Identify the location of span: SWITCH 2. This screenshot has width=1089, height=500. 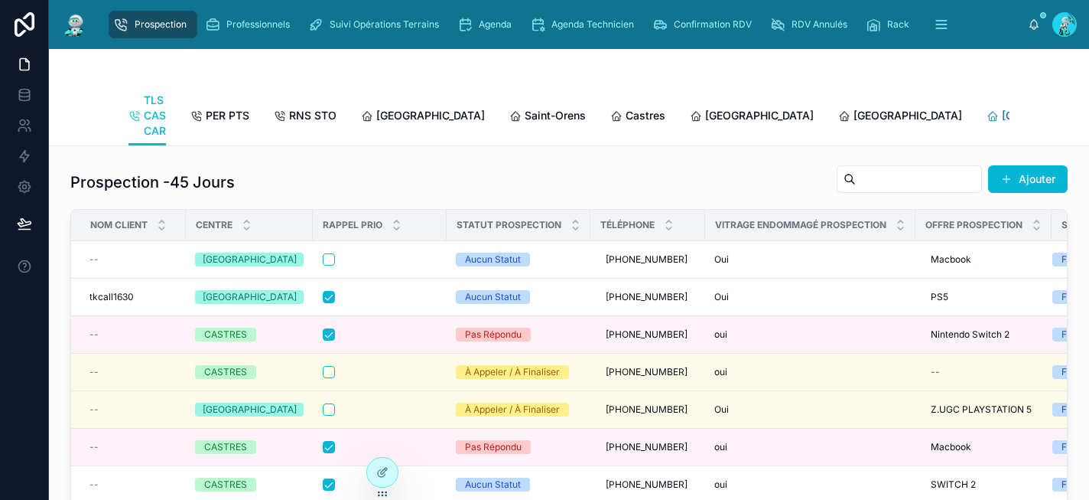
(953, 484).